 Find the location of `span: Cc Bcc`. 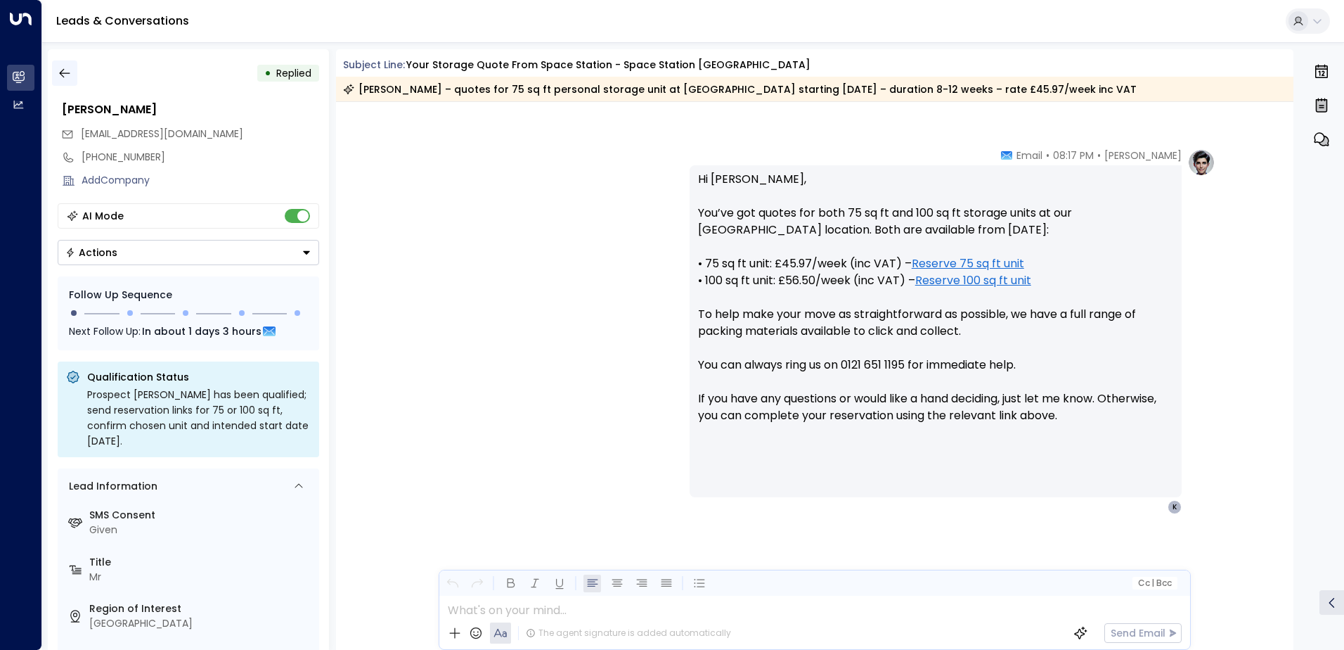

span: Cc Bcc is located at coordinates (1154, 583).